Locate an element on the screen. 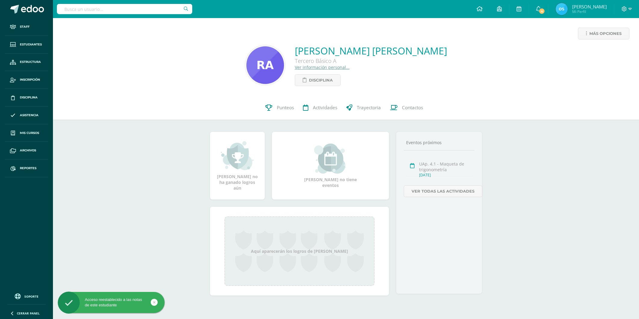  span: Estructura is located at coordinates (30, 62).